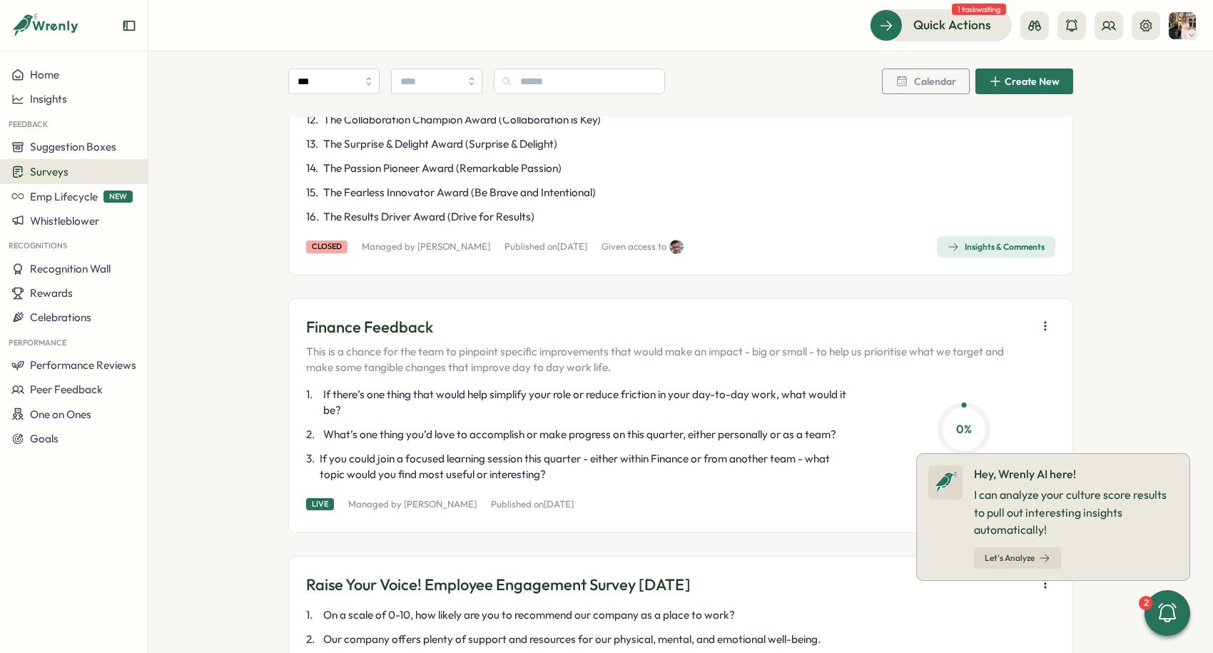 The height and width of the screenshot is (653, 1213). What do you see at coordinates (49, 98) in the screenshot?
I see `span: Insights` at bounding box center [49, 98].